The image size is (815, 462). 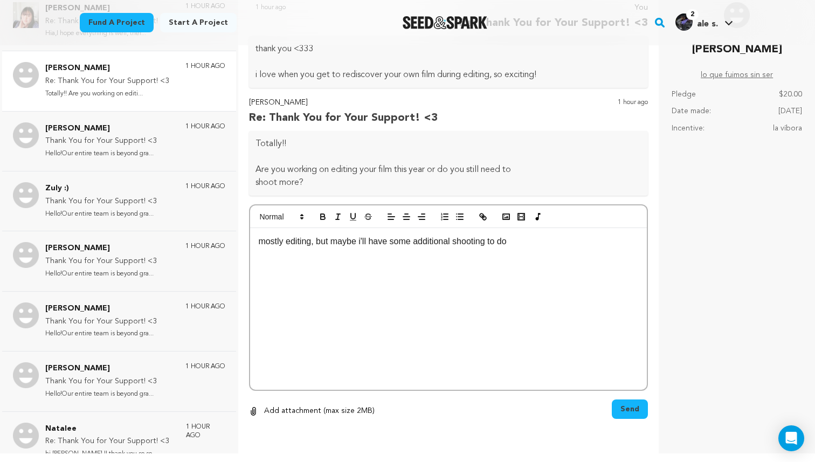 What do you see at coordinates (697, 22) in the screenshot?
I see `div: ale s.'s Profile` at bounding box center [697, 22].